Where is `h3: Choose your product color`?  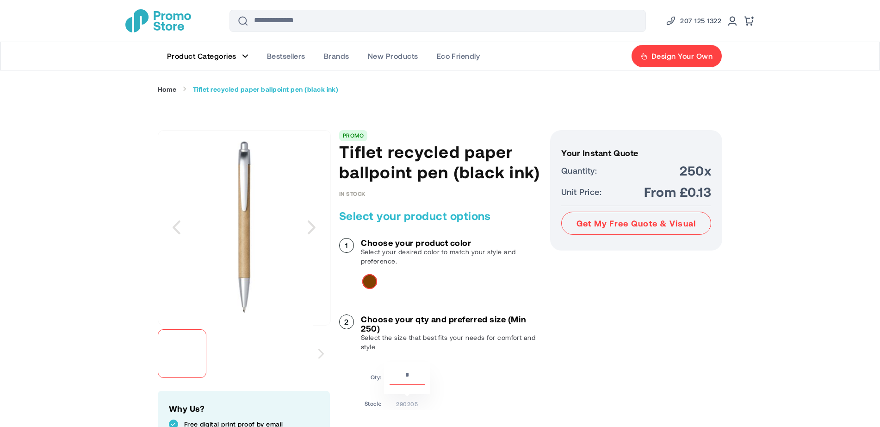 h3: Choose your product color is located at coordinates (451, 243).